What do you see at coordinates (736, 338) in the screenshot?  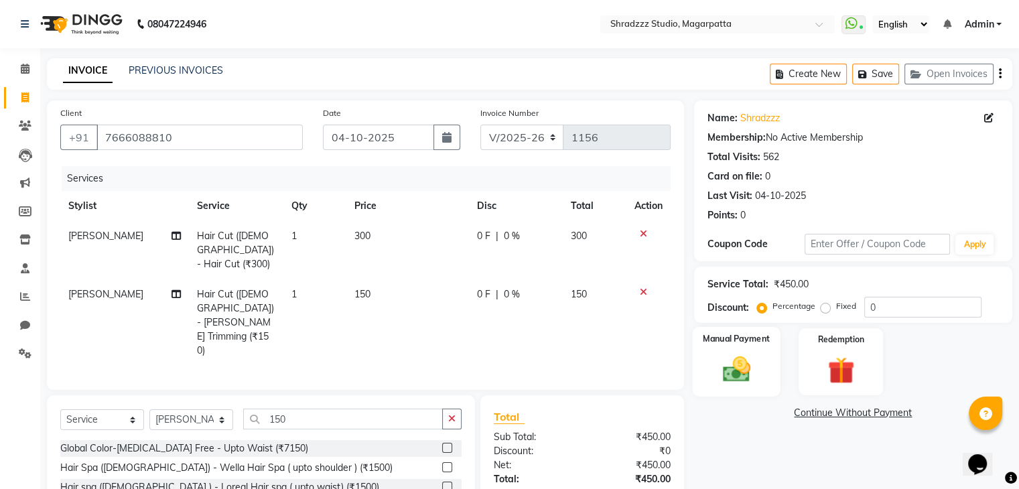 I see `label: Manual Payment` at bounding box center [736, 338].